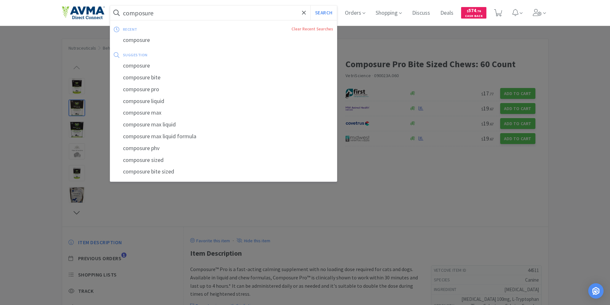 The height and width of the screenshot is (305, 610). I want to click on div: composure sized, so click(224, 160).